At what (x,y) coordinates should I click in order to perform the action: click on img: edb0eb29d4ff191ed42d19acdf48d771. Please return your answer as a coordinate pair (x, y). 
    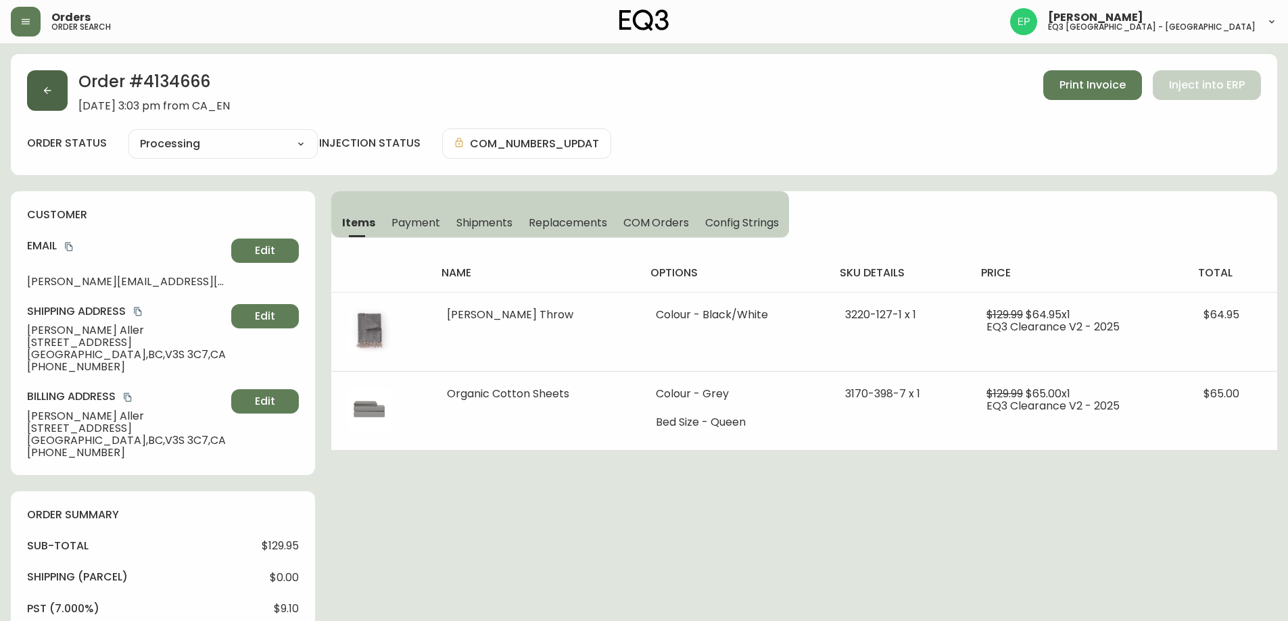
    Looking at the image, I should click on (1024, 22).